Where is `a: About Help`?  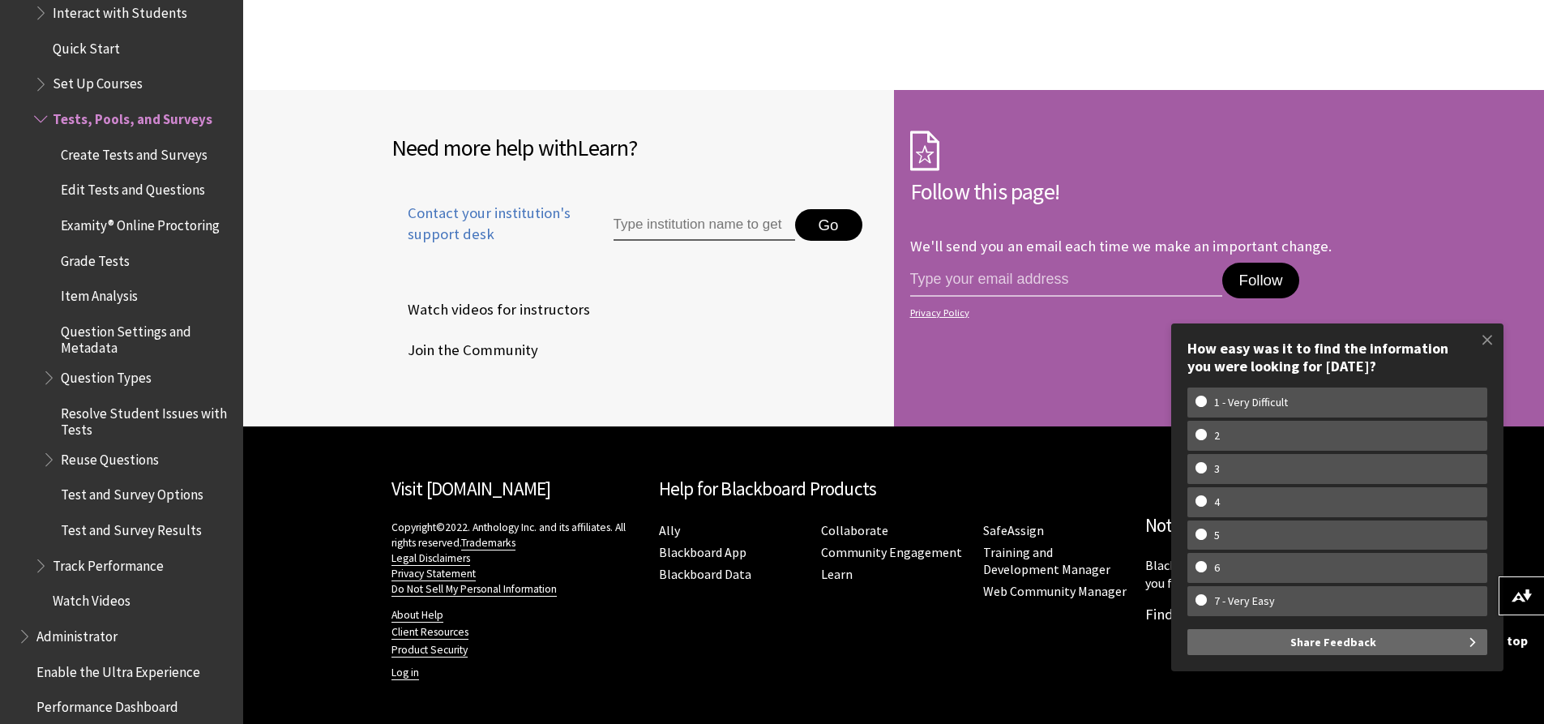 a: About Help is located at coordinates (417, 615).